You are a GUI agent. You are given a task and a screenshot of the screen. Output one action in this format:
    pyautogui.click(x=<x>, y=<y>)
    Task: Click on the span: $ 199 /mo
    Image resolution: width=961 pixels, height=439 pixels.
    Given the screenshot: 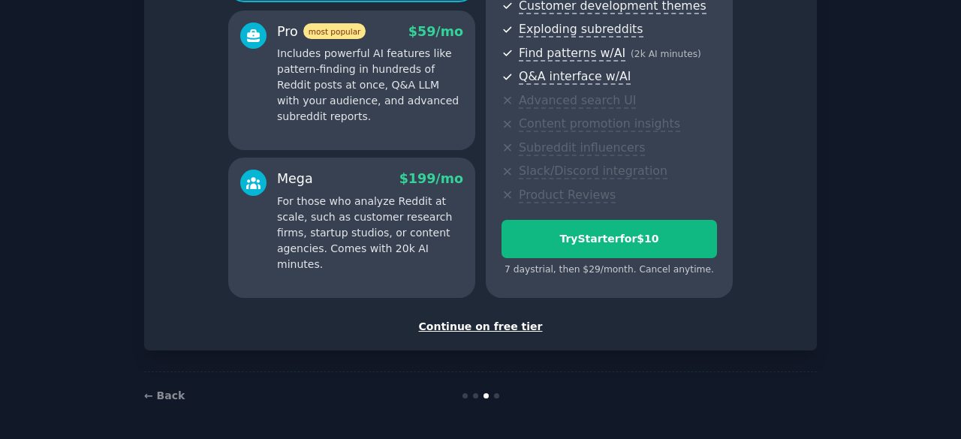 What is the action you would take?
    pyautogui.click(x=431, y=179)
    